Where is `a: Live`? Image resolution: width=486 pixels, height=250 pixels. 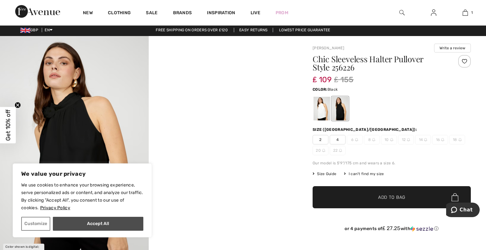
a: Live is located at coordinates (255, 13).